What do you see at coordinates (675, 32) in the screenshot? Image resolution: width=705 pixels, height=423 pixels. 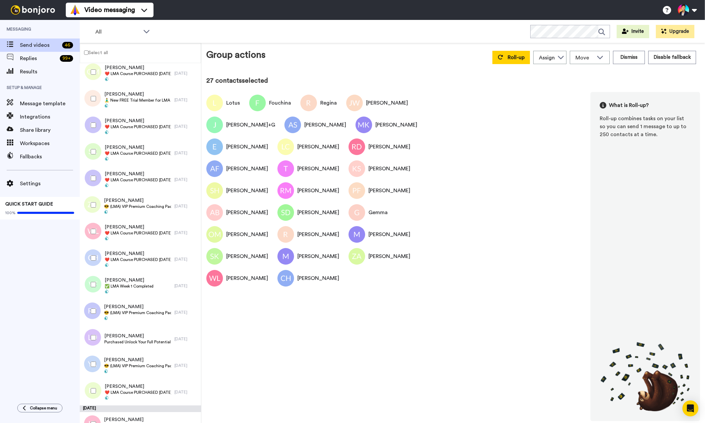 I see `button: Upgrade` at bounding box center [675, 32].